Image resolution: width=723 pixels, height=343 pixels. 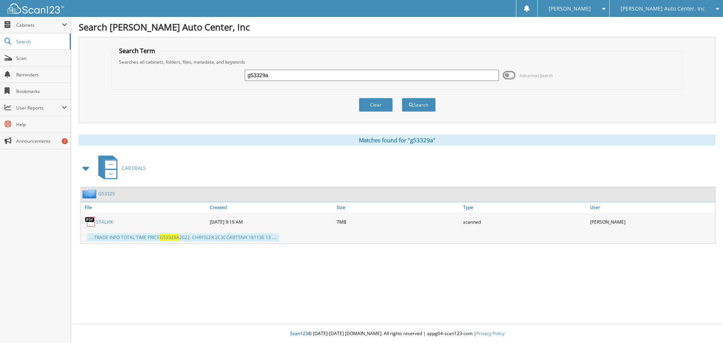 I want to click on a: STALVIK, so click(x=104, y=222).